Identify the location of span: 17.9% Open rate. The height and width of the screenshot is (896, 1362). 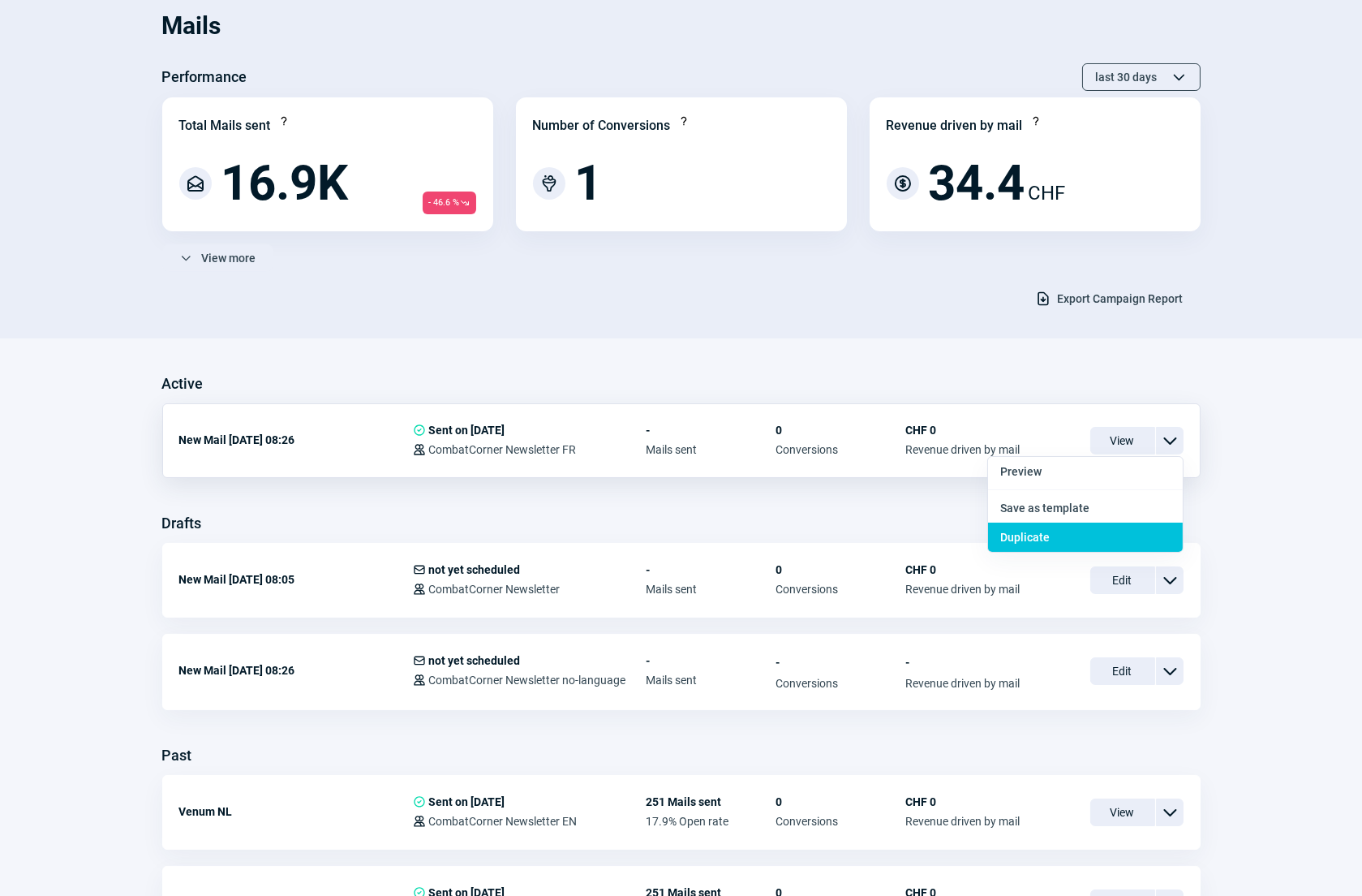
(711, 821).